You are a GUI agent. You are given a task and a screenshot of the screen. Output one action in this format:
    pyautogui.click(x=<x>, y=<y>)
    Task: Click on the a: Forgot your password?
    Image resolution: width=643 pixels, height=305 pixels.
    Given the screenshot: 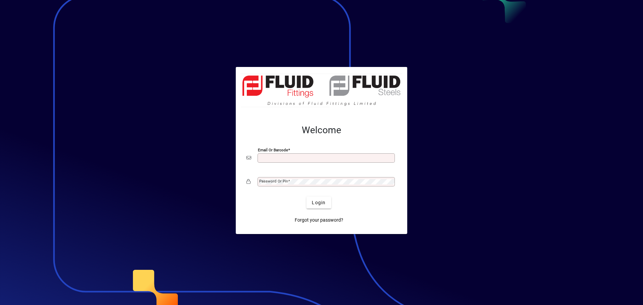 What is the action you would take?
    pyautogui.click(x=319, y=220)
    